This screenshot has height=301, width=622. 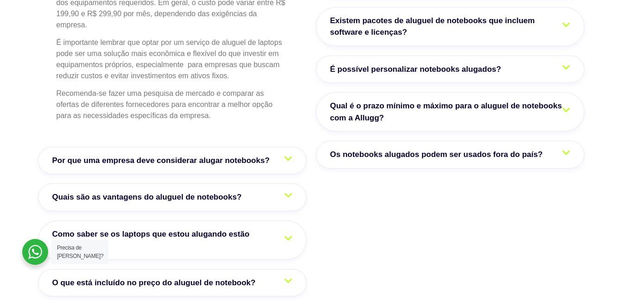 What do you see at coordinates (450, 26) in the screenshot?
I see `a: Existem pacotes de aluguel de notebooks que incluem software e licenças?` at bounding box center [450, 26].